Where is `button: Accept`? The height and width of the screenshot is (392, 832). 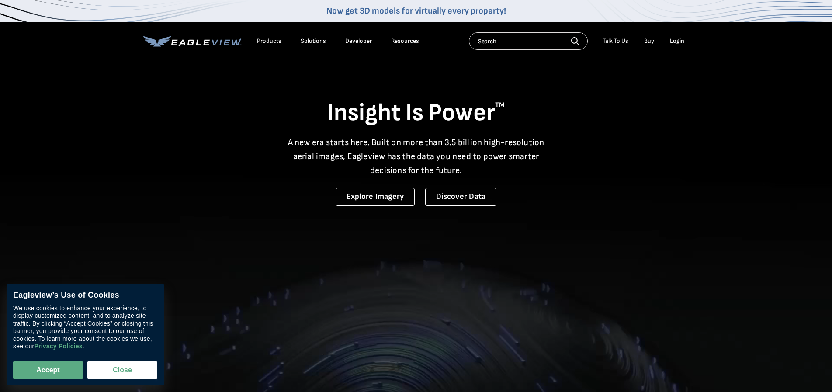 button: Accept is located at coordinates (48, 370).